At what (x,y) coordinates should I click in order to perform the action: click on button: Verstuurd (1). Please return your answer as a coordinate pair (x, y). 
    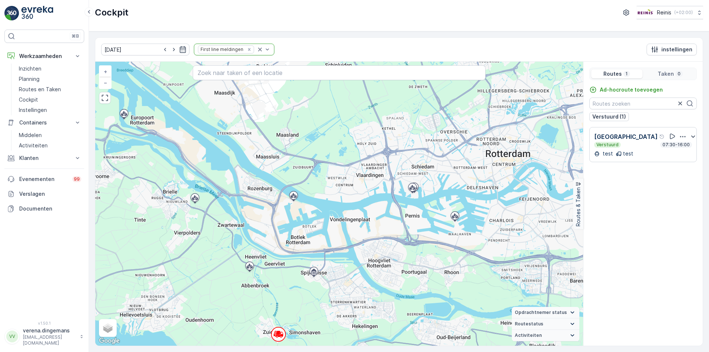
    Looking at the image, I should click on (609, 117).